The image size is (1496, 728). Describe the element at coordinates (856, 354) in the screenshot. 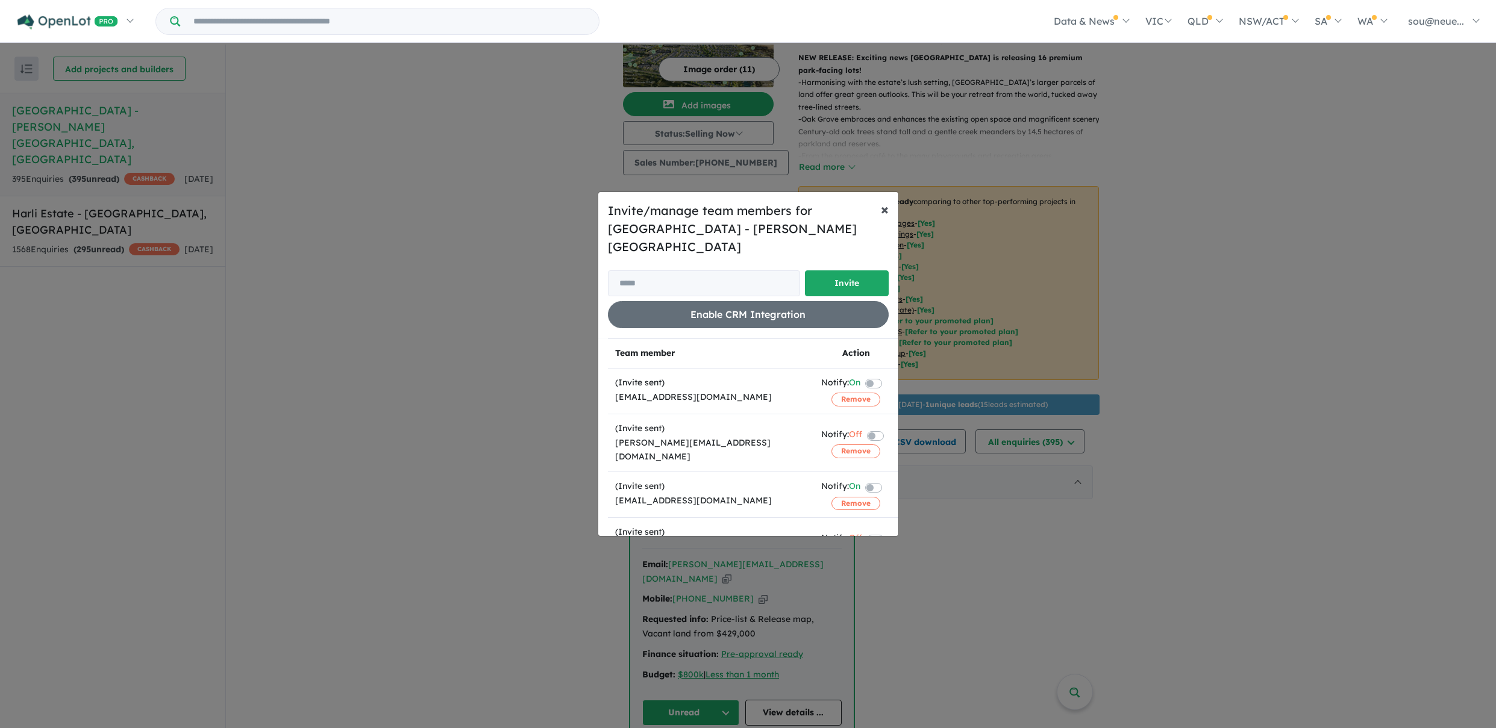

I see `th: Action` at that location.